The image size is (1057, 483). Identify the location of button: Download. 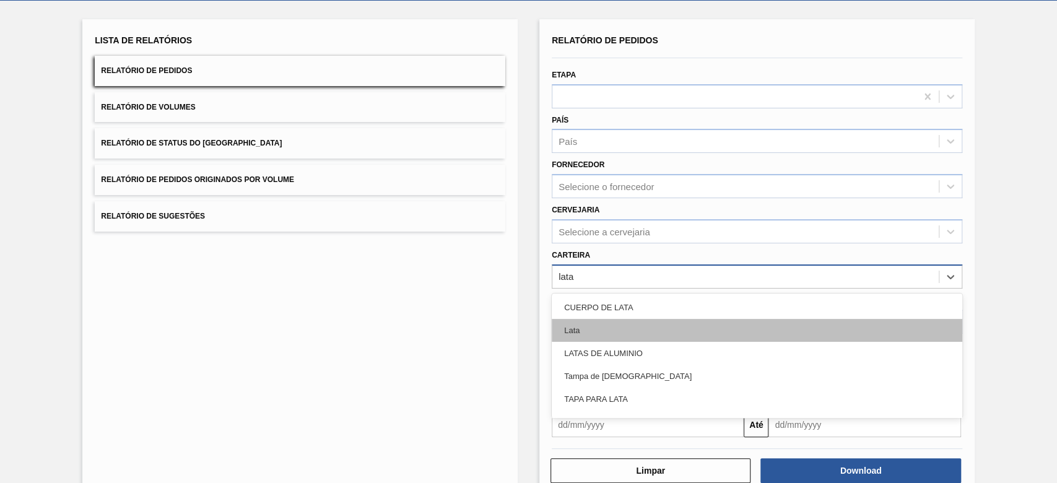
(860, 471).